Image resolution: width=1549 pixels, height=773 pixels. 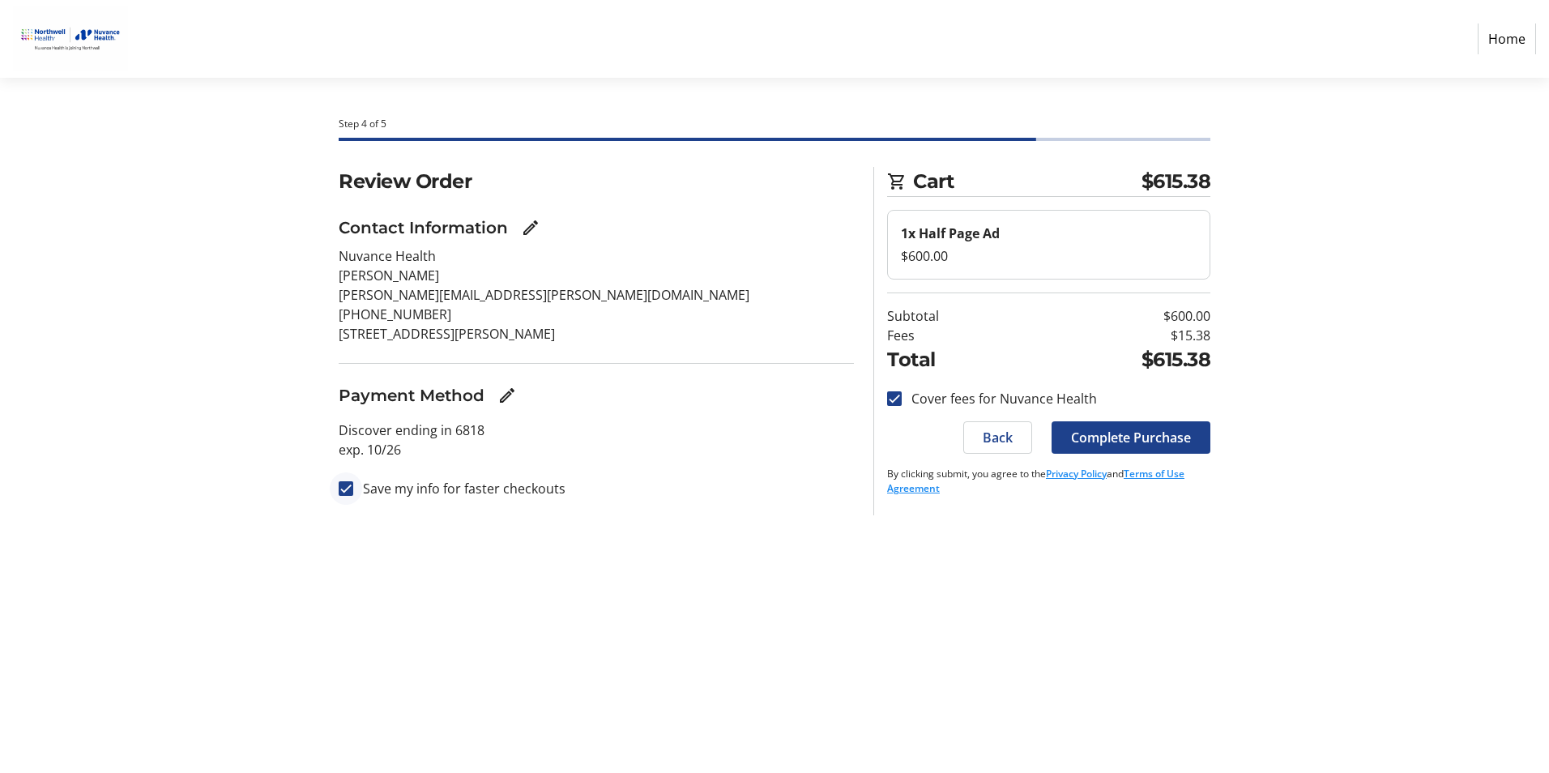 What do you see at coordinates (1118, 316) in the screenshot?
I see `td: $600.00` at bounding box center [1118, 316].